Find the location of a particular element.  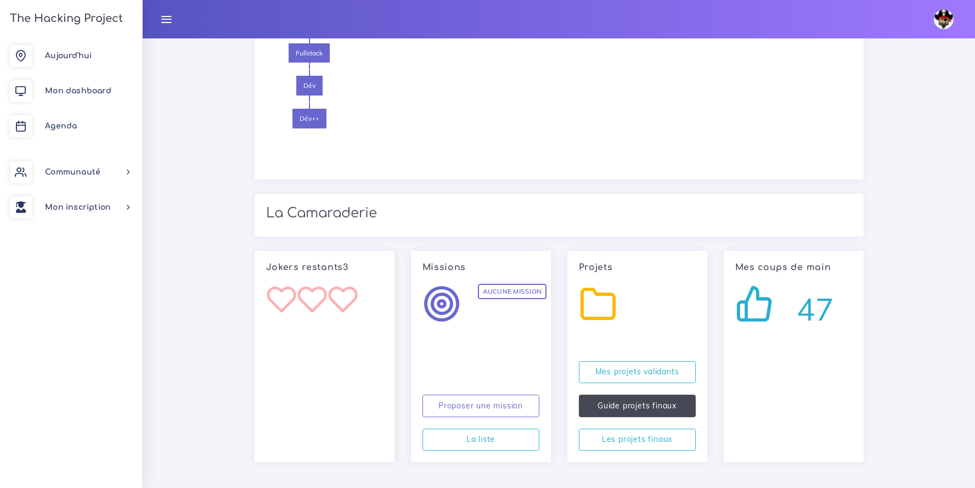

h6: Missions is located at coordinates (481, 267).